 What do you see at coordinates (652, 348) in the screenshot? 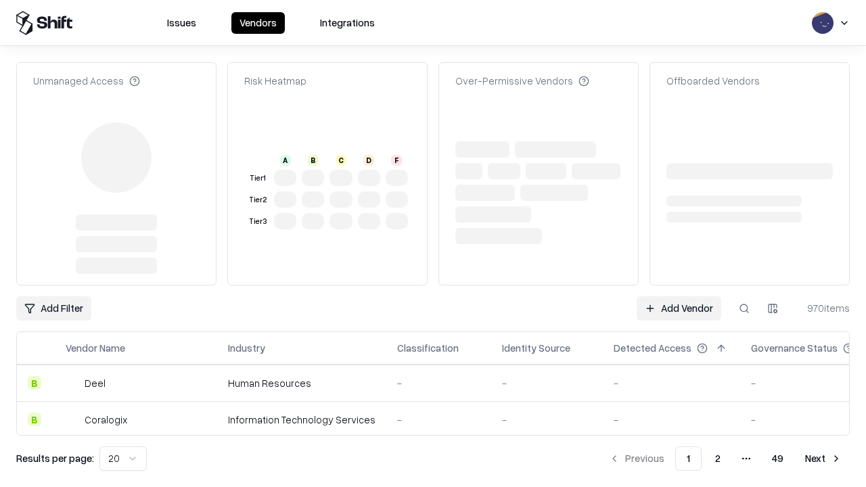
I see `div: Detected Access` at bounding box center [652, 348].